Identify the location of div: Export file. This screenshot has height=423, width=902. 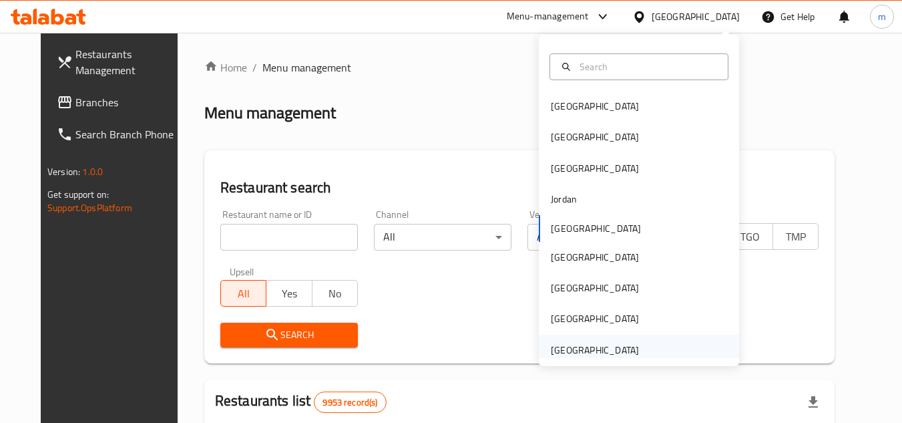
(813, 402).